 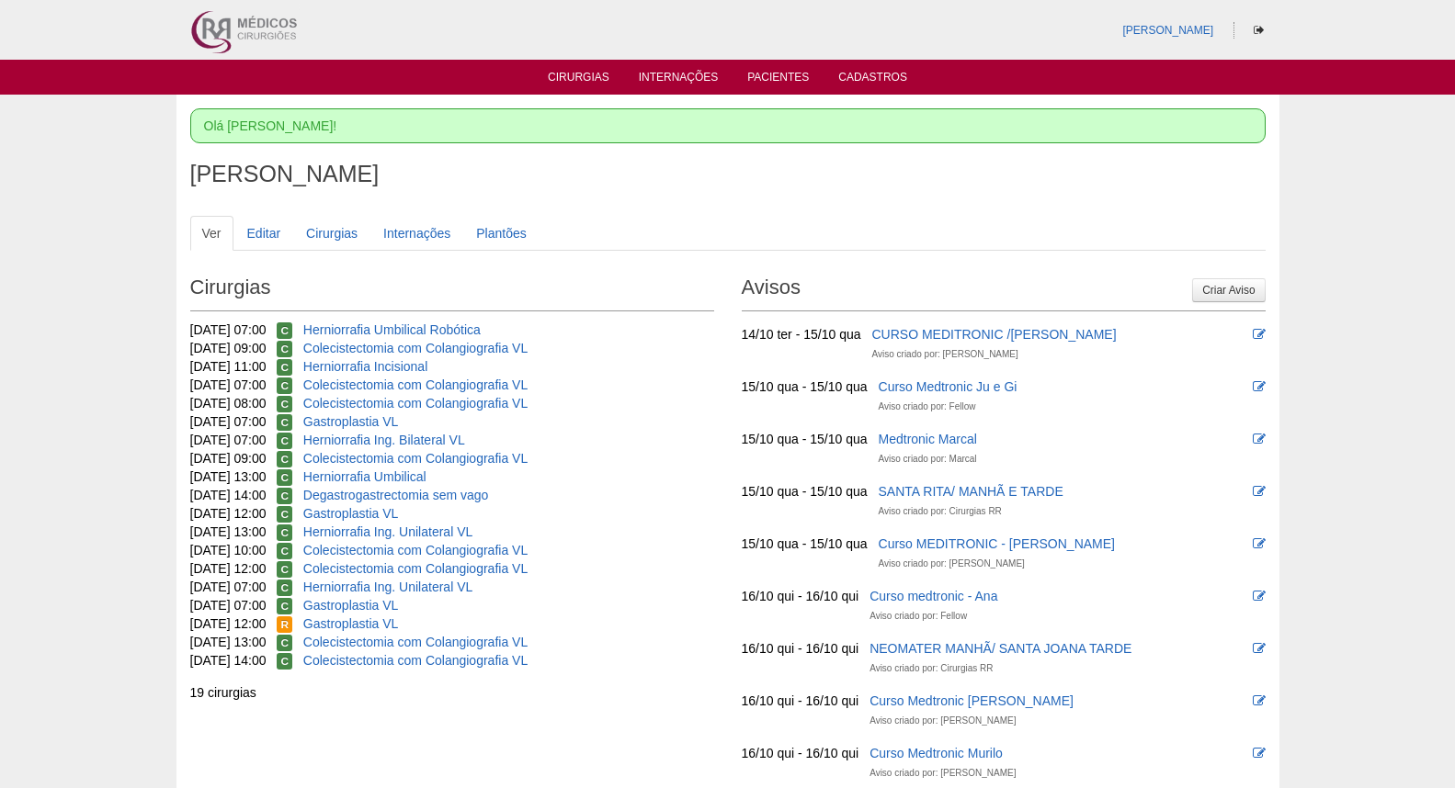 What do you see at coordinates (211, 233) in the screenshot?
I see `a: Ver` at bounding box center [211, 233].